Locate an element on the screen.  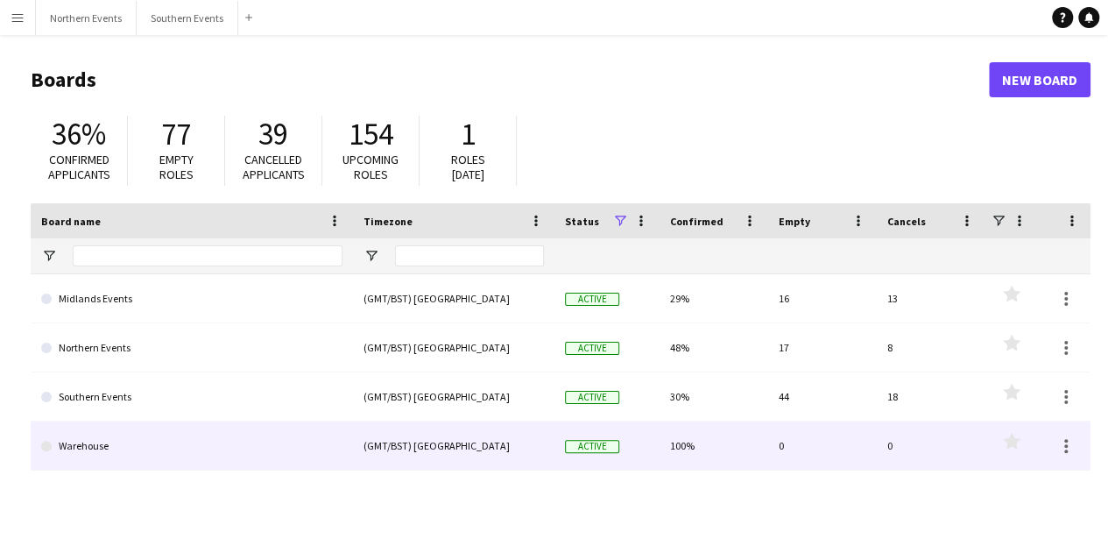
span: Timezone is located at coordinates (388, 221).